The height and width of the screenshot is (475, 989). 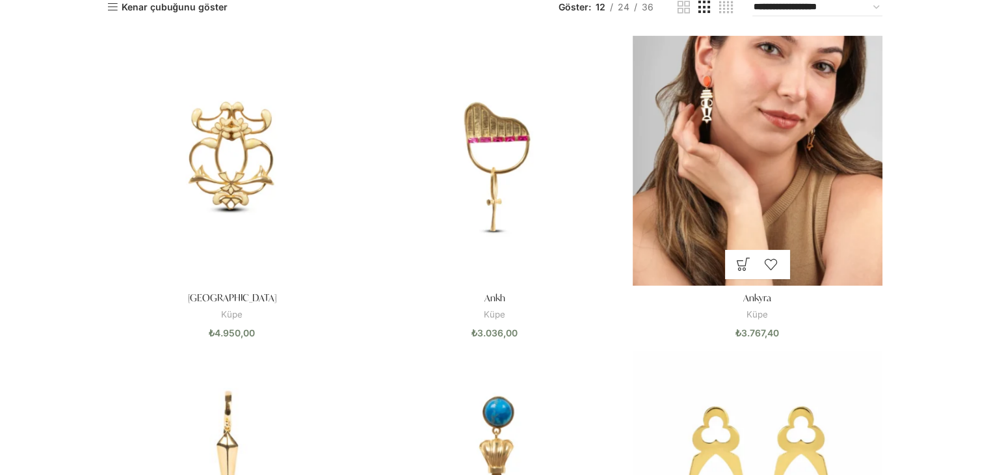 I want to click on a: Kenar çubuğunu göster, so click(x=168, y=7).